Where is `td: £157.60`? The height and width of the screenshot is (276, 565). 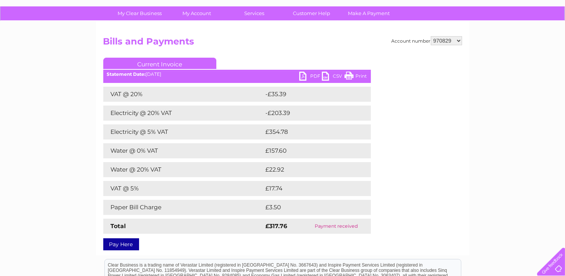 td: £157.60 is located at coordinates (310, 151).